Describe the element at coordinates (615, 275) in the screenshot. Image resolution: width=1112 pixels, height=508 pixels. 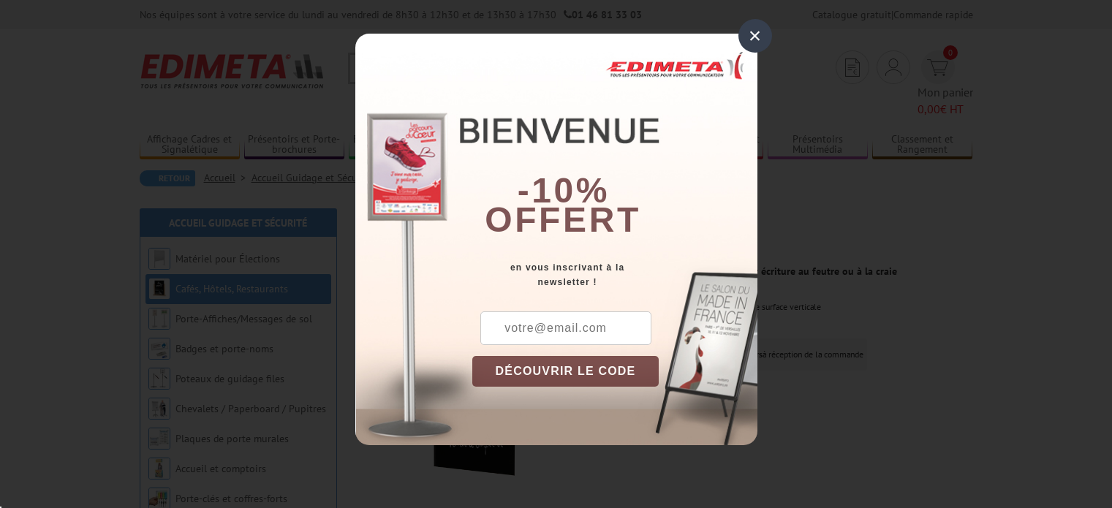
I see `div: en vous inscrivant à la newsletter !` at that location.